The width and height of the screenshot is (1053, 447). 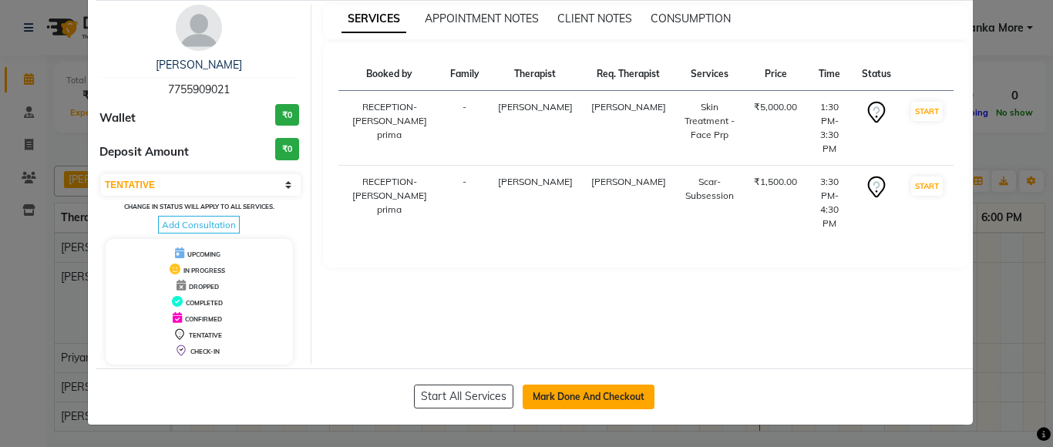 What do you see at coordinates (204, 271) in the screenshot?
I see `span: IN PROGRESS` at bounding box center [204, 271].